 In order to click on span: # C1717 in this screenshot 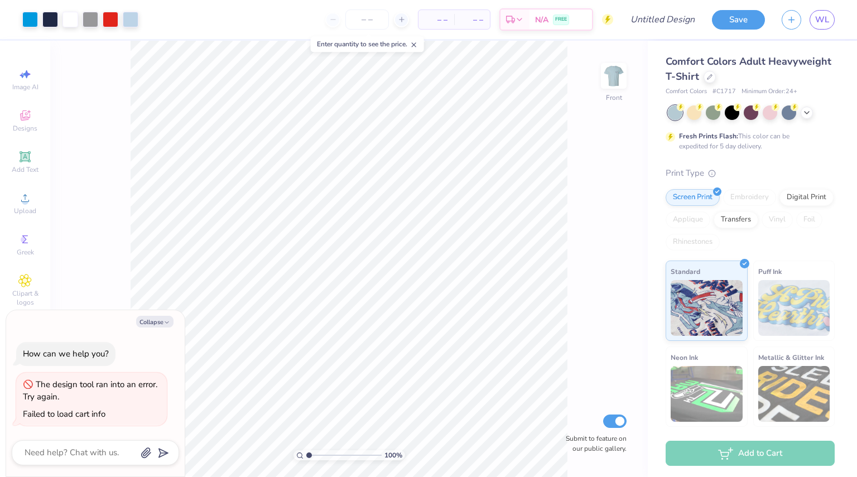, I will do `click(725, 92)`.